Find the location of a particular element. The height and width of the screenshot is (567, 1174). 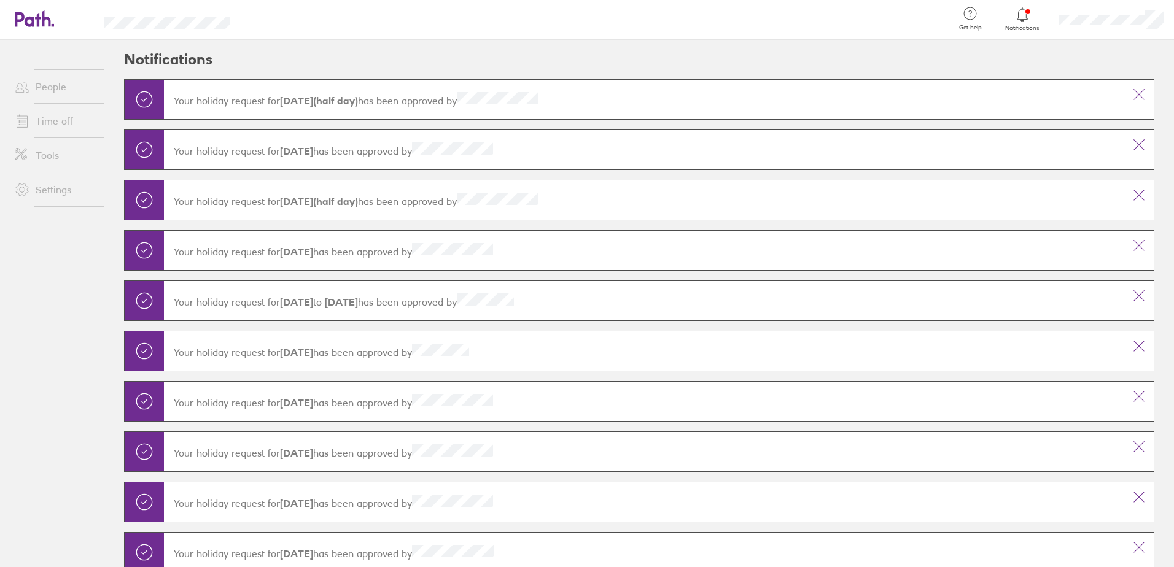

a: Settings is located at coordinates (54, 190).